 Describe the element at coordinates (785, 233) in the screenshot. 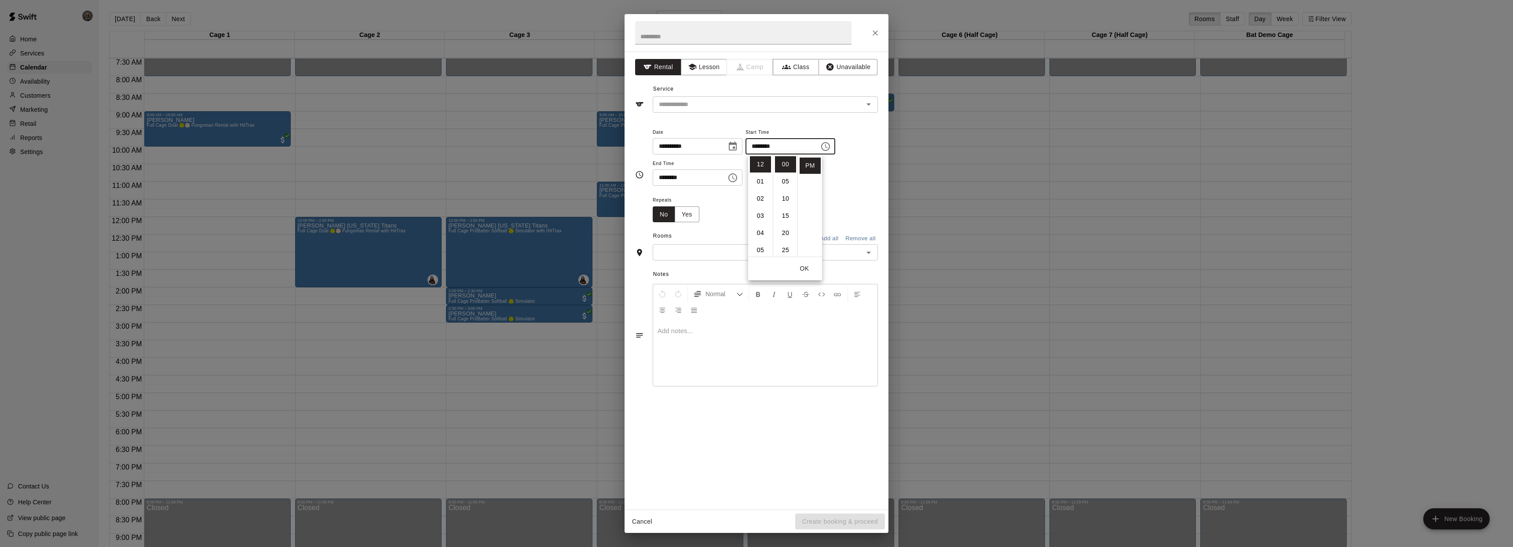

I see `li: 20 minutes` at that location.